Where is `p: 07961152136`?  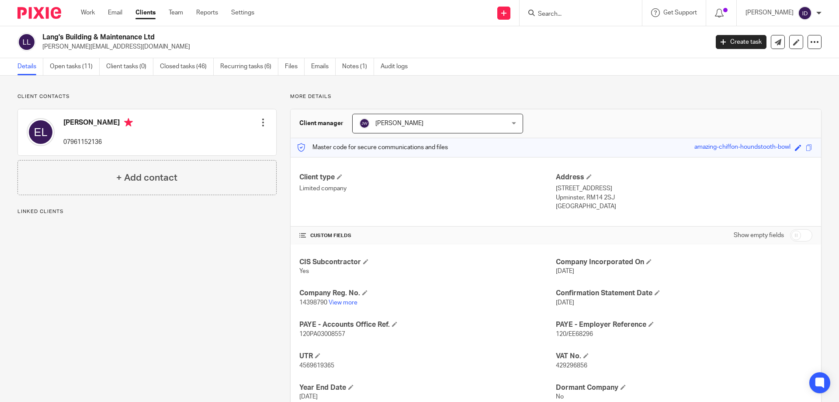
p: 07961152136 is located at coordinates (98, 142).